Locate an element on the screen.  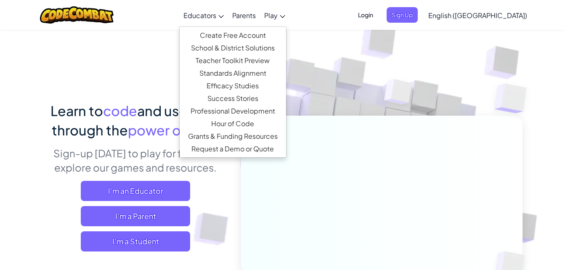
span: I'm a Student is located at coordinates (136, 242).